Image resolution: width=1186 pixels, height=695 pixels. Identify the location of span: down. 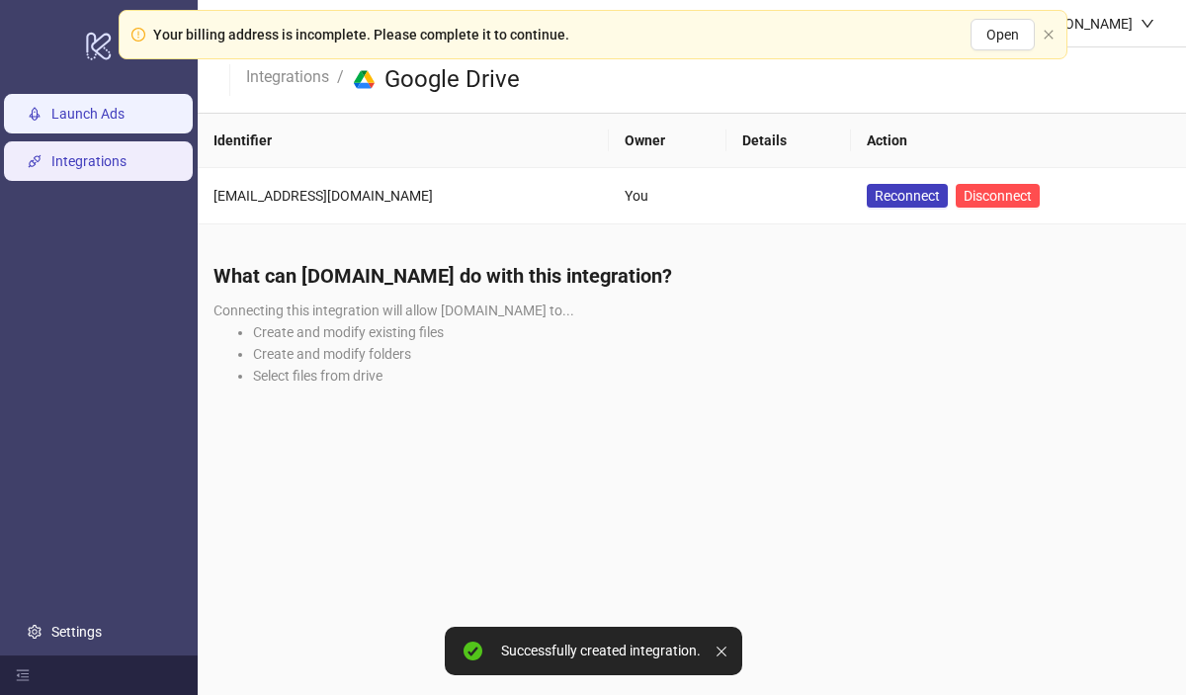
(1148, 24).